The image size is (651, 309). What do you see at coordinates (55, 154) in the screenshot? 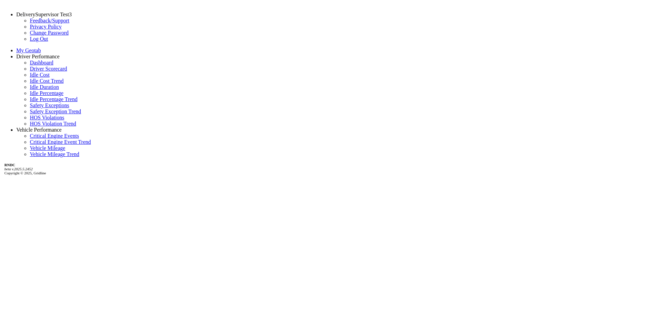
I see `a: Vehicle Mileage Trend` at bounding box center [55, 154].